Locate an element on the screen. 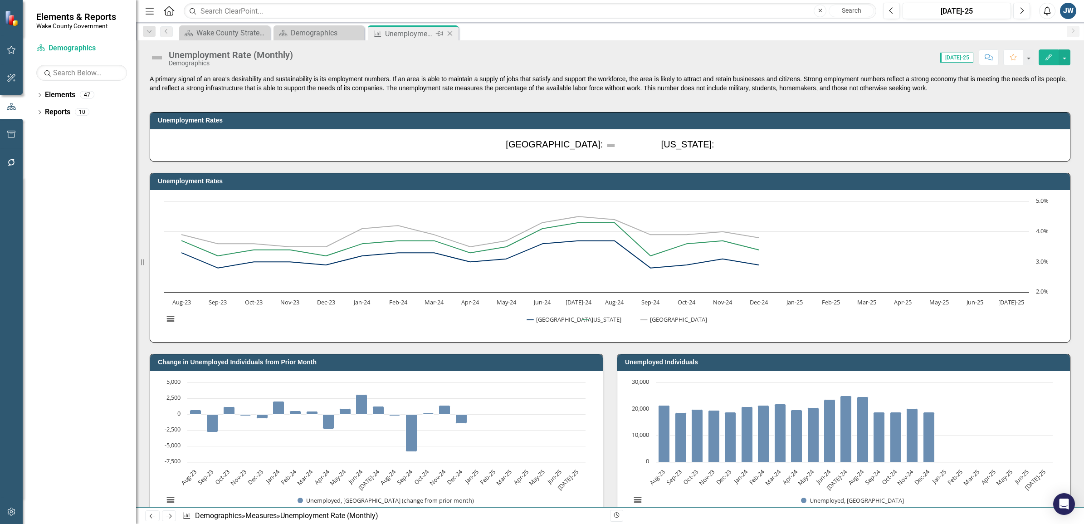  path: May-24, 926. Unemployed, Wake County (change from prior month). is located at coordinates (345, 411).